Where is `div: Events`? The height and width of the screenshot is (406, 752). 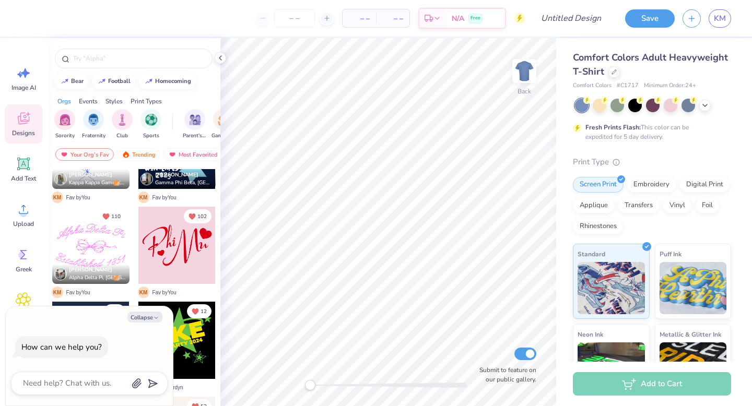 div: Events is located at coordinates (88, 101).